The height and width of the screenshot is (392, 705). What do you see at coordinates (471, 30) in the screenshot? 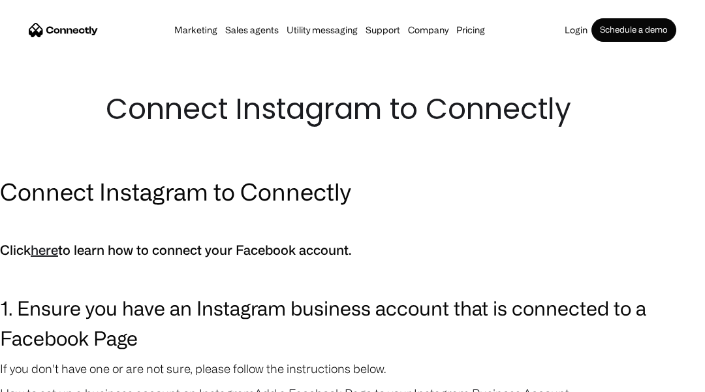
I see `a: Pricing` at bounding box center [471, 30].